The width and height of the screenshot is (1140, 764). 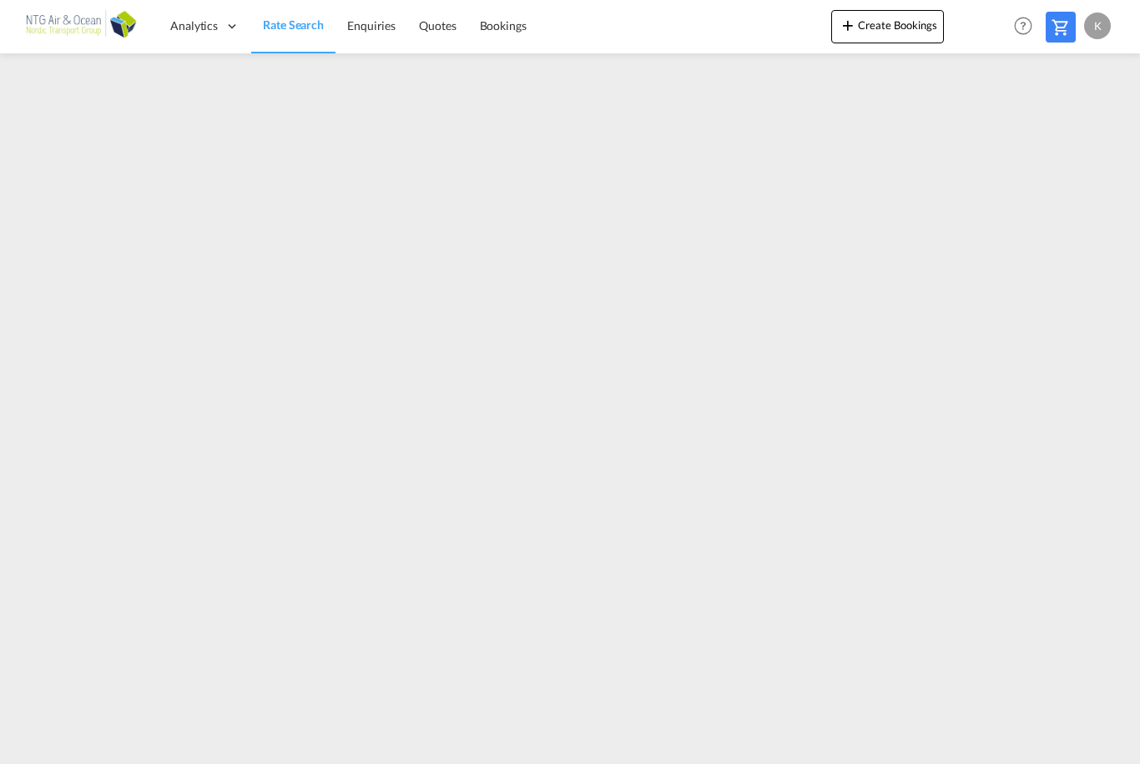 I want to click on span: Quotes, so click(x=437, y=25).